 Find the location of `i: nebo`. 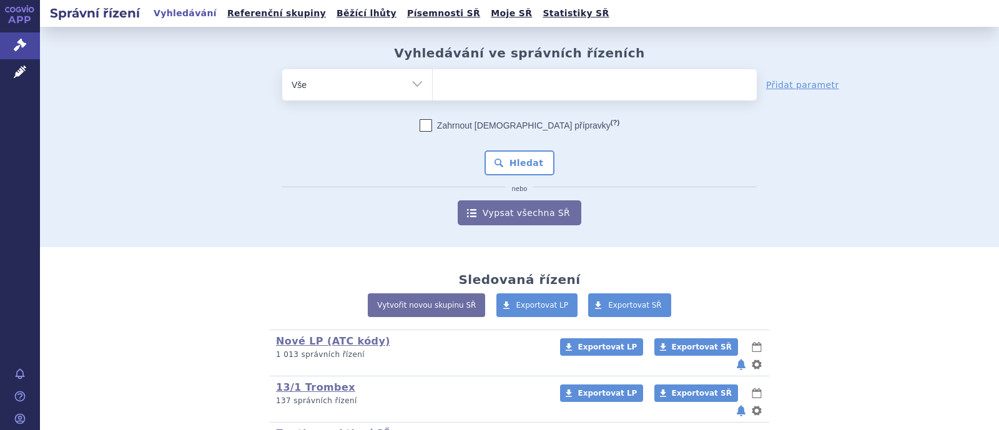

i: nebo is located at coordinates (520, 189).